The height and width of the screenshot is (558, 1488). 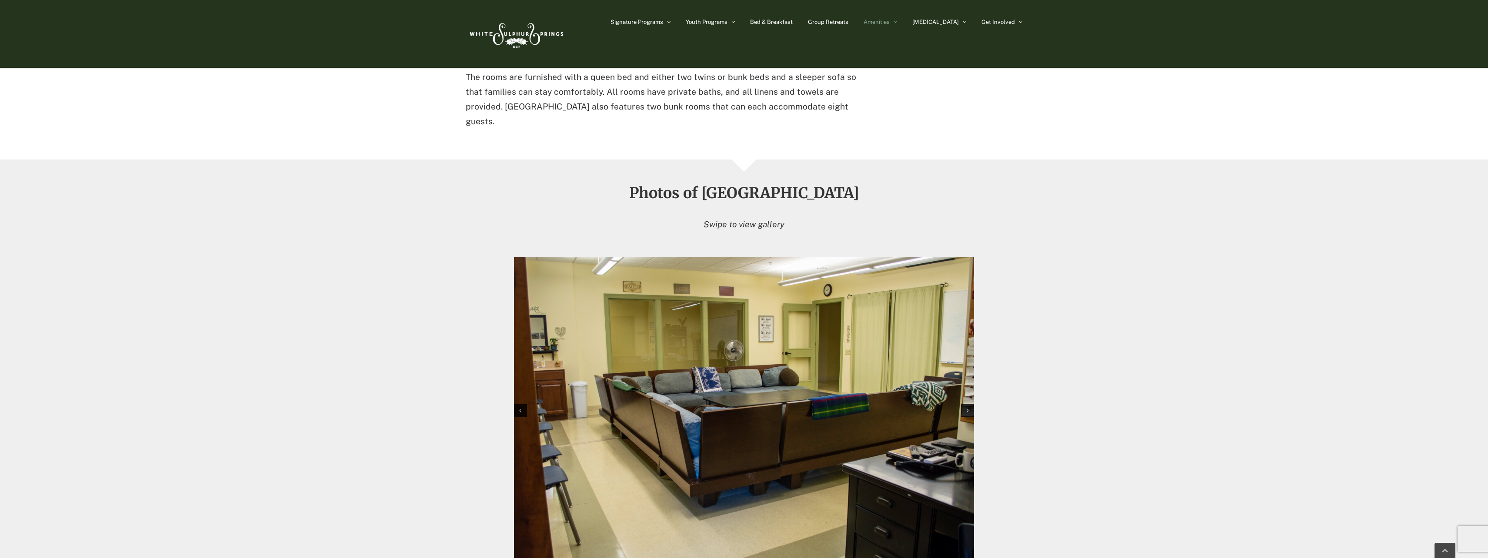 What do you see at coordinates (669, 99) in the screenshot?
I see `p: The rooms are furnished with a queen bed and either two twins or bunk beds and a sleeper sofa so ...` at bounding box center [669, 99].